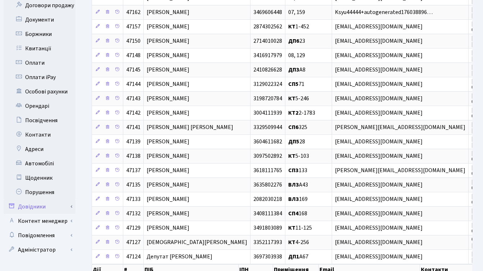 The height and width of the screenshot is (271, 483). What do you see at coordinates (299, 243) in the screenshot?
I see `span: 4-256` at bounding box center [299, 243].